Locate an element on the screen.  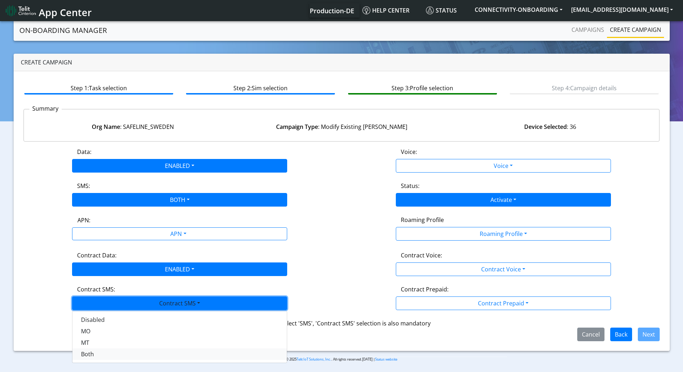
span: Status is located at coordinates (441, 10).